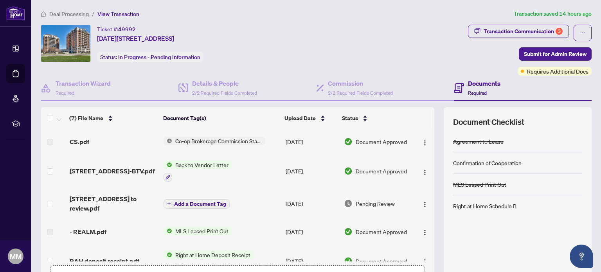 The image size is (601, 272). What do you see at coordinates (83, 83) in the screenshot?
I see `h4: Transaction Wizard` at bounding box center [83, 83].